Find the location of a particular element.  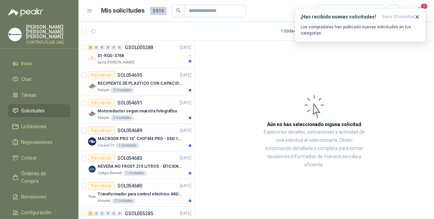

p: SOL054680 is located at coordinates (130, 186).